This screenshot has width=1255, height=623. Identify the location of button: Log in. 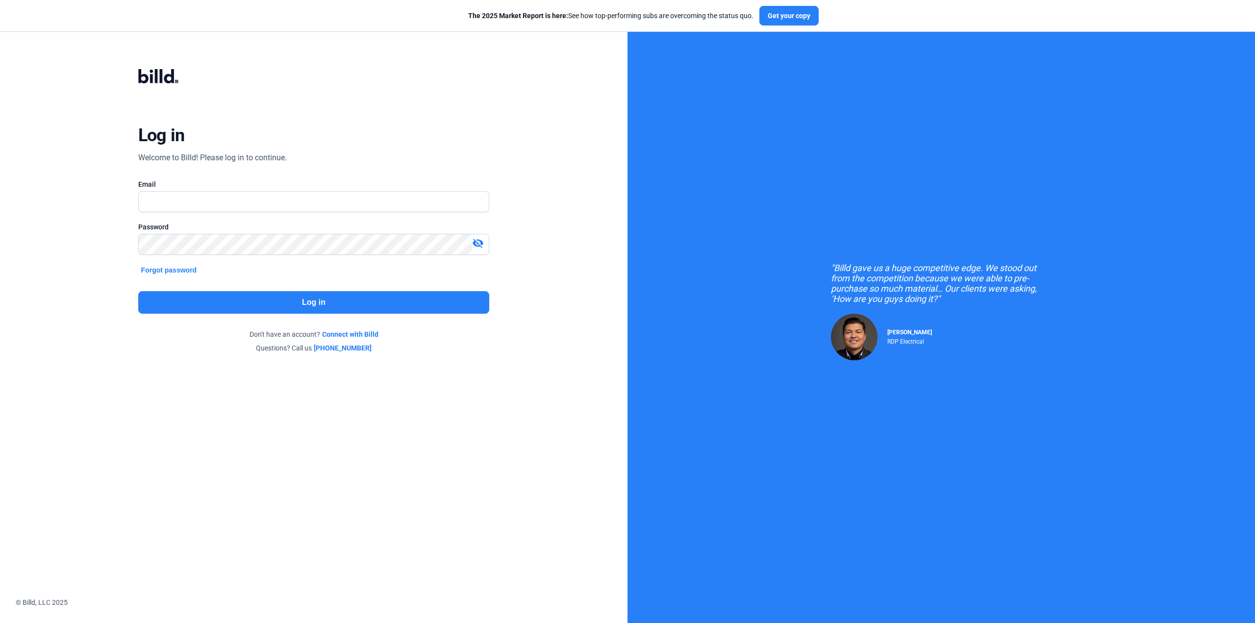
(314, 302).